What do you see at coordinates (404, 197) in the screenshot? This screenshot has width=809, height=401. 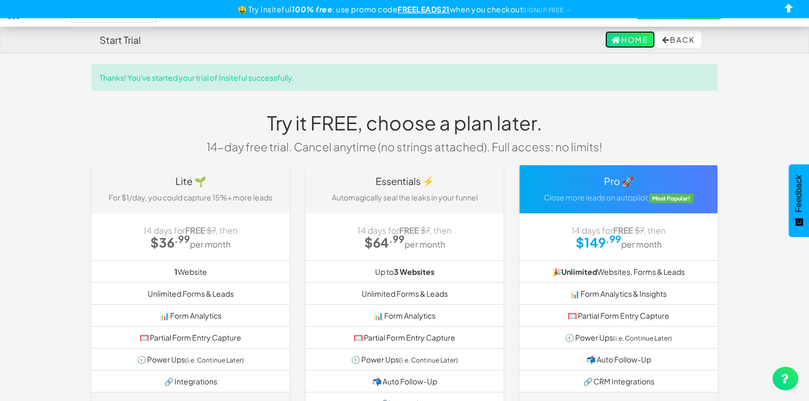 I see `p: Automagically seal the leaks in your funnel` at bounding box center [404, 197].